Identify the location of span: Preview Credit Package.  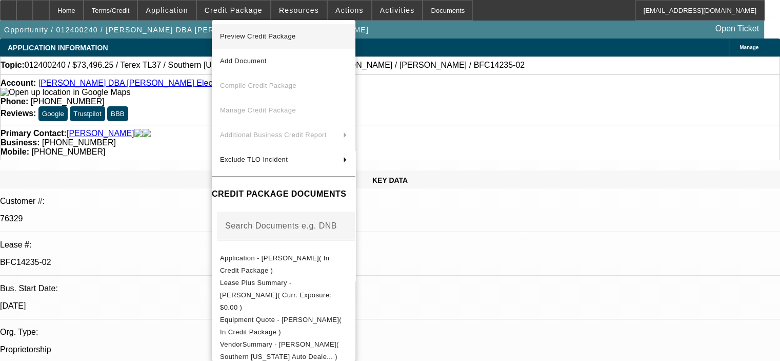
(258, 36).